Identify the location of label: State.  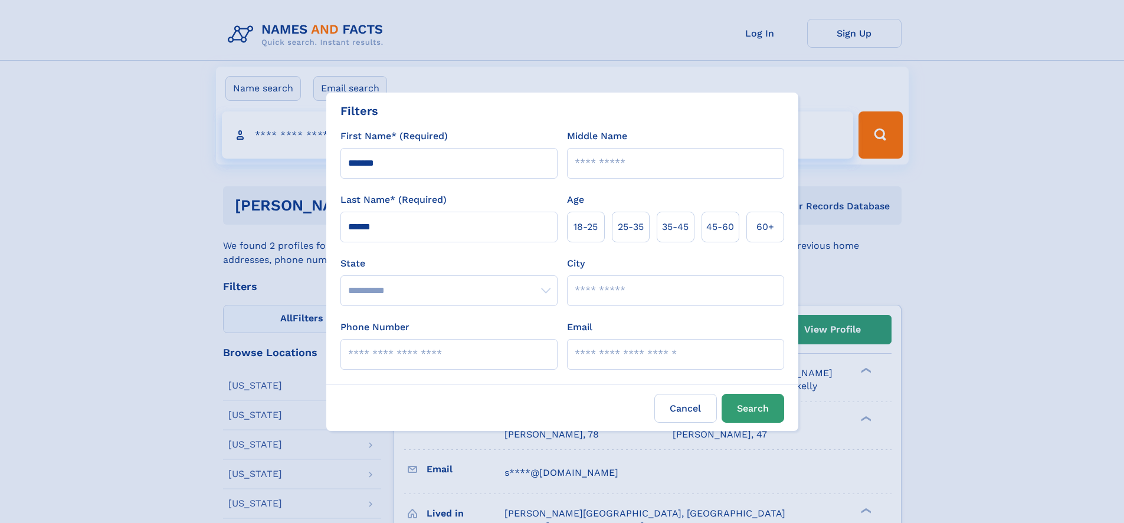
(449, 264).